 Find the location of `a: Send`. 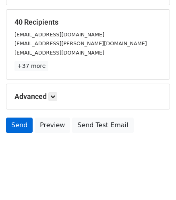

a: Send is located at coordinates (19, 125).